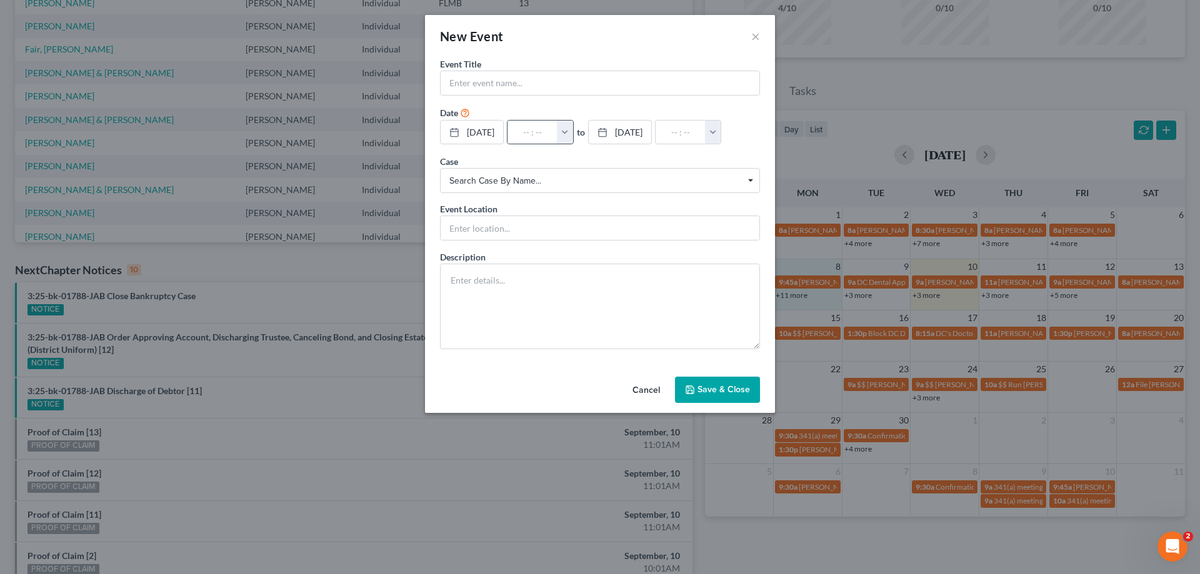 Image resolution: width=1200 pixels, height=574 pixels. I want to click on label: to, so click(580, 132).